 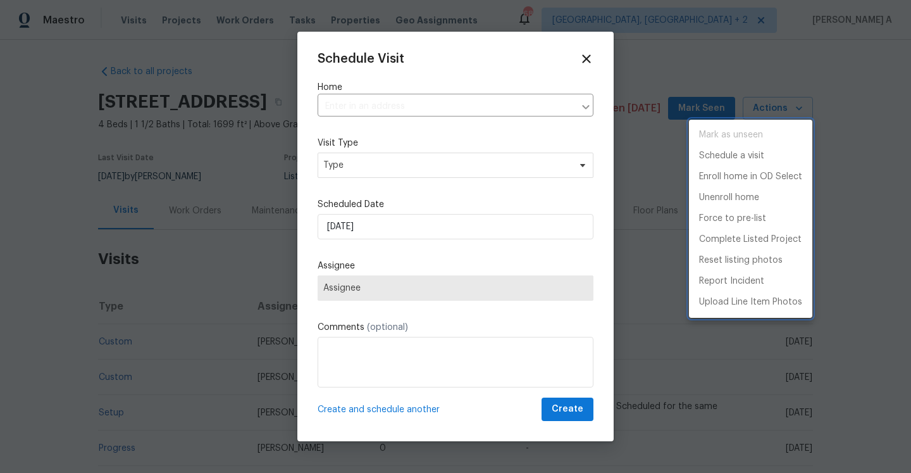 I want to click on p: Complete Listed Project, so click(x=750, y=239).